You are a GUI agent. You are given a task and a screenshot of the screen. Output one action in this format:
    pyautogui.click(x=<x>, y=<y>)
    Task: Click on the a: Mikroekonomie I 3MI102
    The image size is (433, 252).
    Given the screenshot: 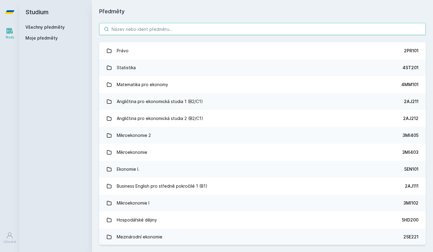 What is the action you would take?
    pyautogui.click(x=262, y=203)
    